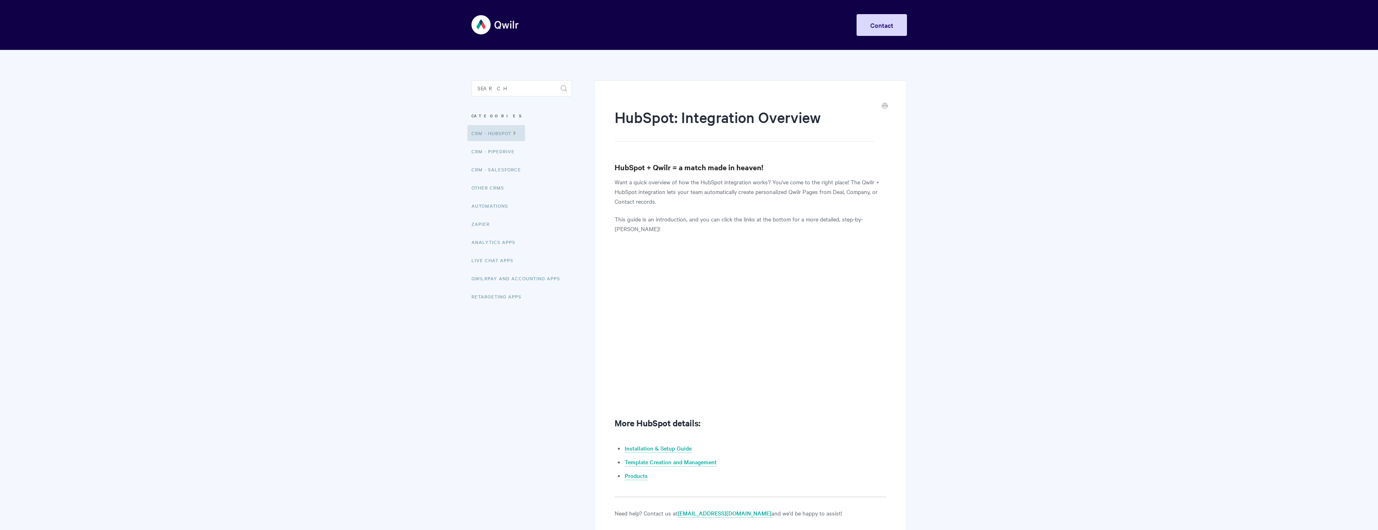  What do you see at coordinates (521, 88) in the screenshot?
I see `input: Search` at bounding box center [521, 88].